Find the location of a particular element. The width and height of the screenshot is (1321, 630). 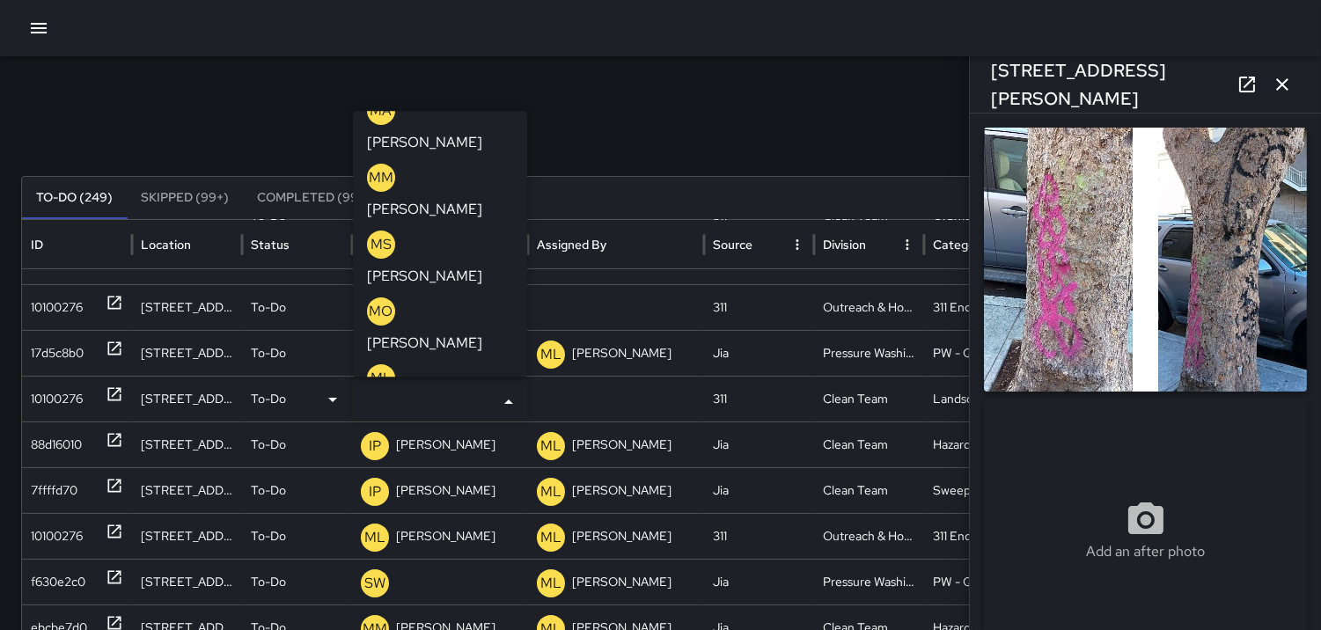

div: Assigned By is located at coordinates (571, 245).